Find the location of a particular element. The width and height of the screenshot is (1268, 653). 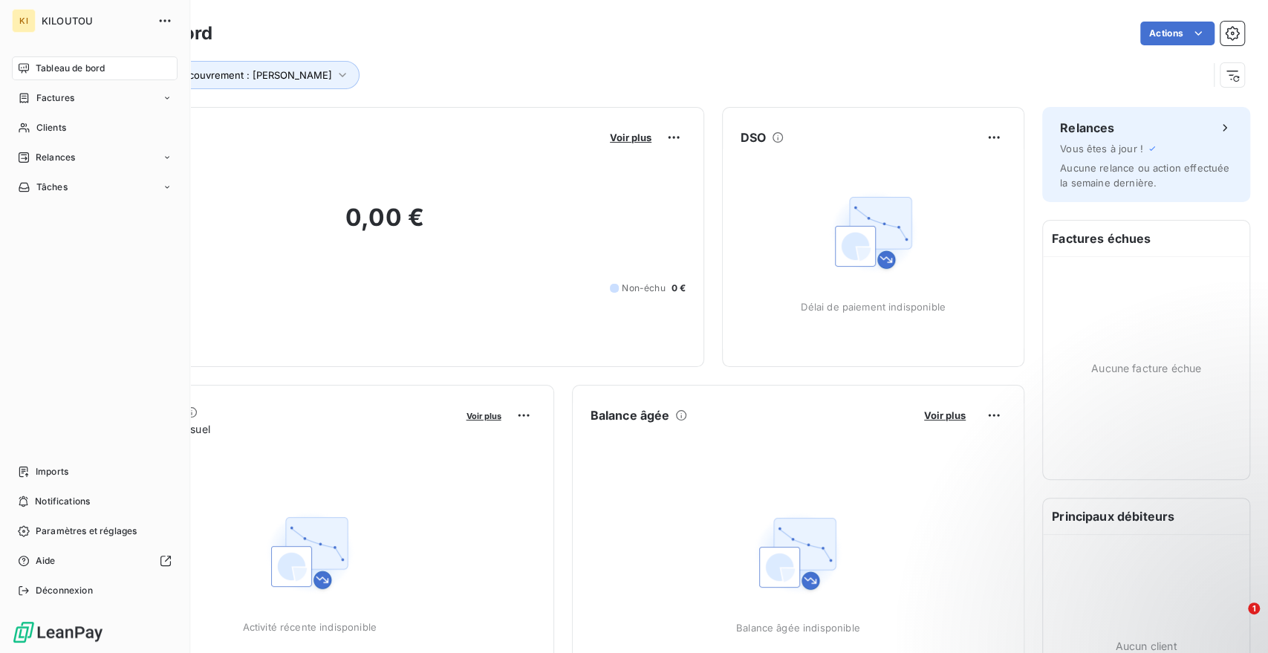

span: Aide is located at coordinates (45, 561).